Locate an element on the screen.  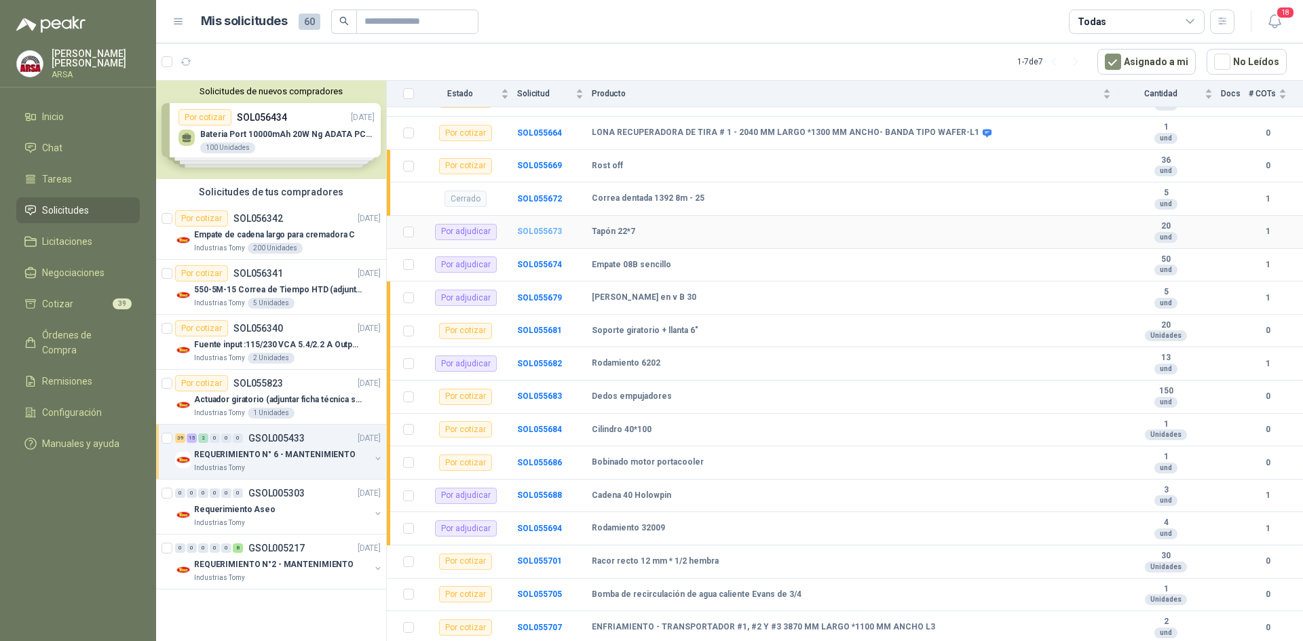
a: Negociaciones is located at coordinates (78, 273).